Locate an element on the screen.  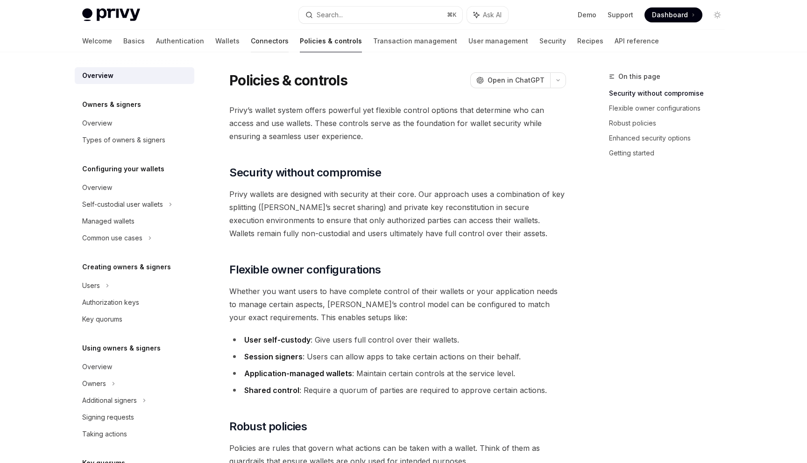
strong: User self-custody is located at coordinates (277, 340).